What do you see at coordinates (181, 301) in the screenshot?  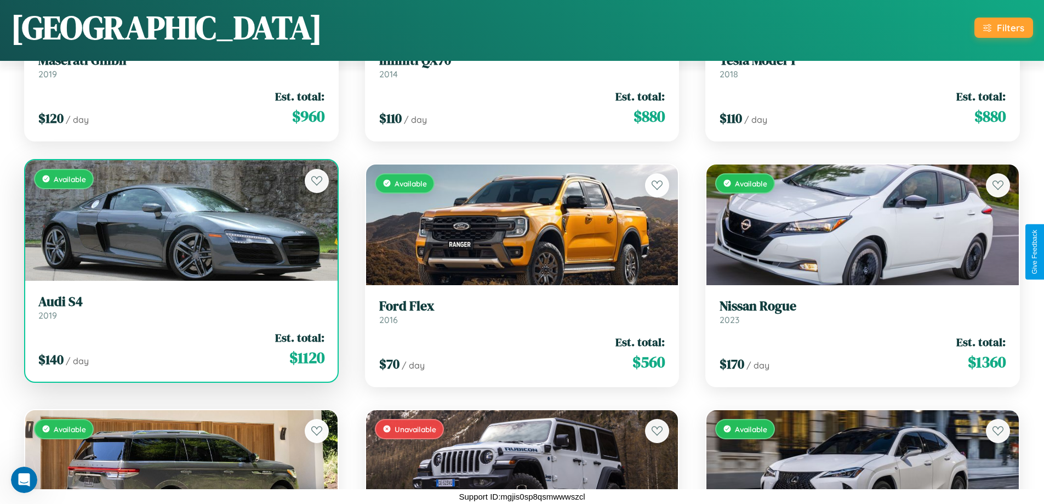 I see `h3: Audi S4` at bounding box center [181, 301].